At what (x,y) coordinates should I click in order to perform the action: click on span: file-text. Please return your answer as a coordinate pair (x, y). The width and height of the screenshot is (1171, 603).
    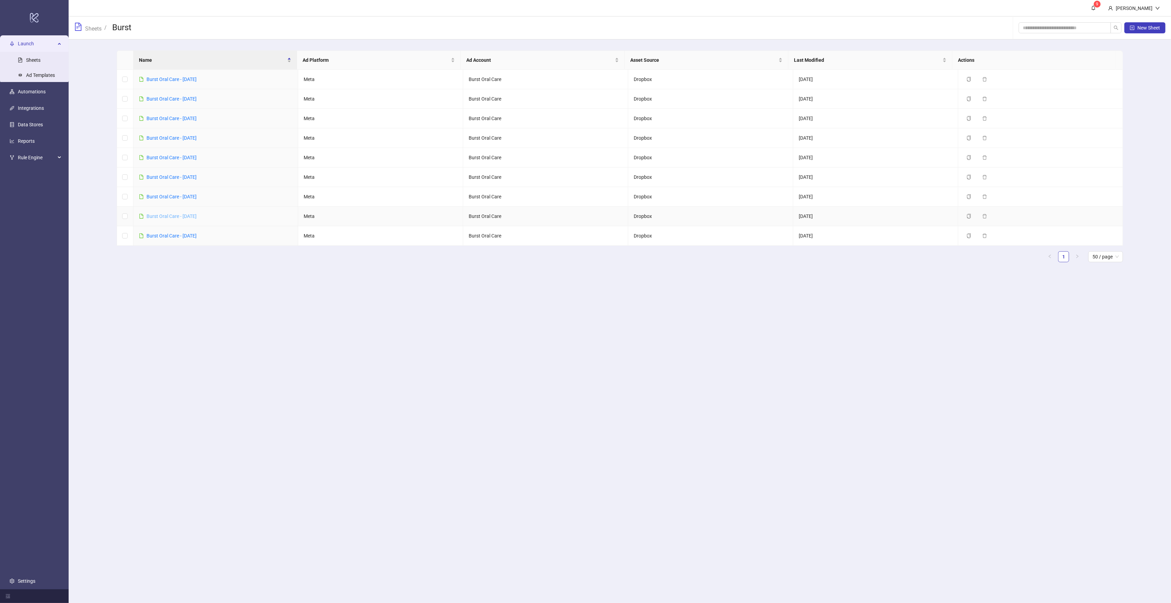
    Looking at the image, I should click on (78, 27).